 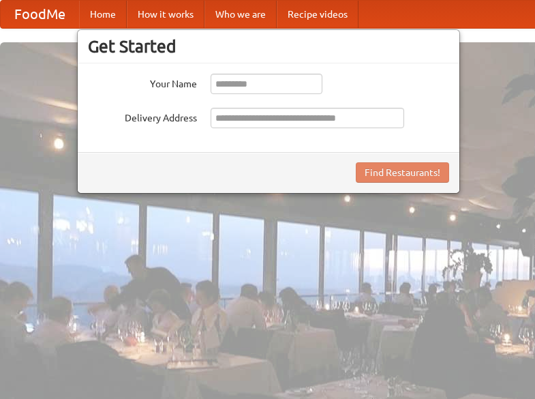 What do you see at coordinates (142, 116) in the screenshot?
I see `label: Delivery Address` at bounding box center [142, 116].